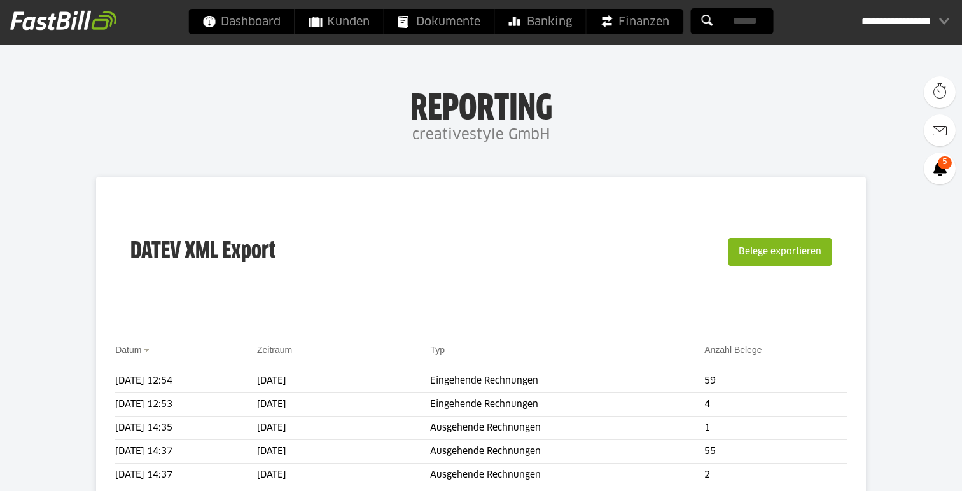 The height and width of the screenshot is (491, 962). What do you see at coordinates (439, 22) in the screenshot?
I see `span: Dokumente` at bounding box center [439, 22].